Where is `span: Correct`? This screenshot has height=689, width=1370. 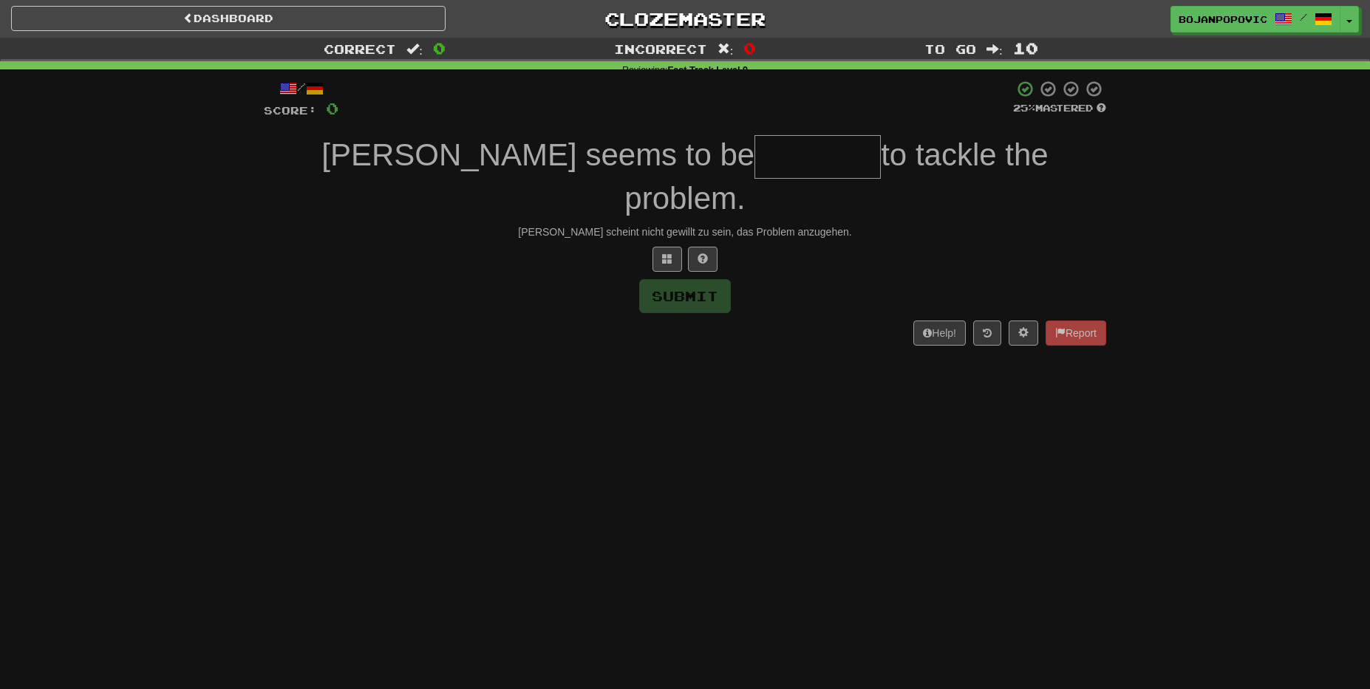
span: Correct is located at coordinates (360, 49).